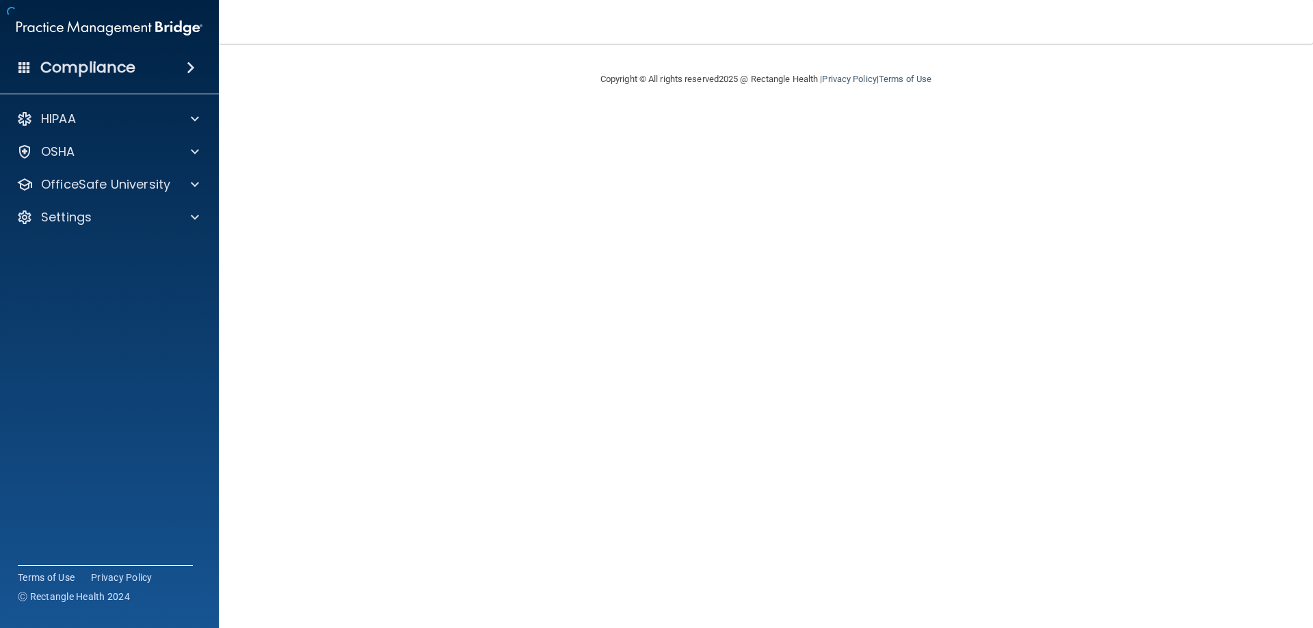  Describe the element at coordinates (105, 185) in the screenshot. I see `p: OfficeSafe University` at that location.